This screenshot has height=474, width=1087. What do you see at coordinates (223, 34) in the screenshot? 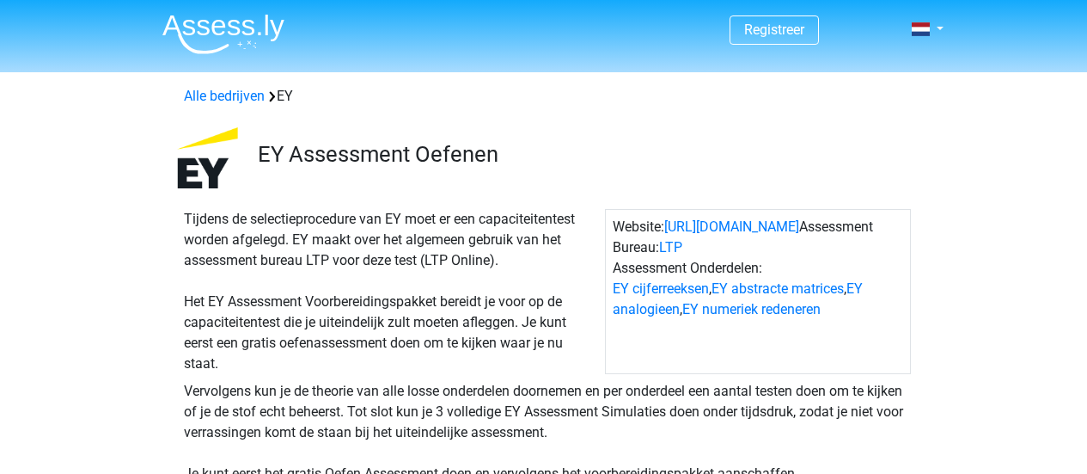
I see `img: Assessly` at bounding box center [223, 34].